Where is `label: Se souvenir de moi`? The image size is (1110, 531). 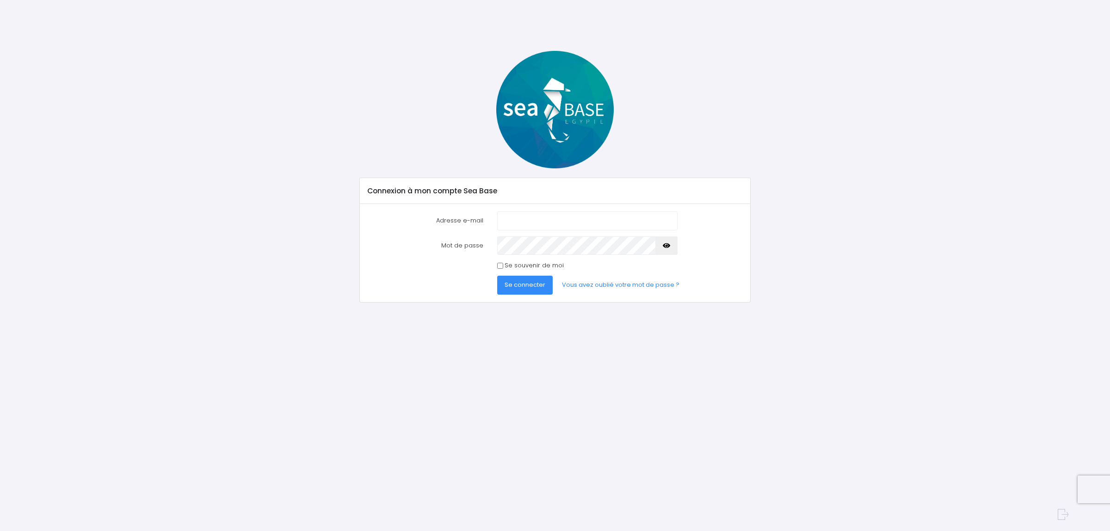 label: Se souvenir de moi is located at coordinates (534, 265).